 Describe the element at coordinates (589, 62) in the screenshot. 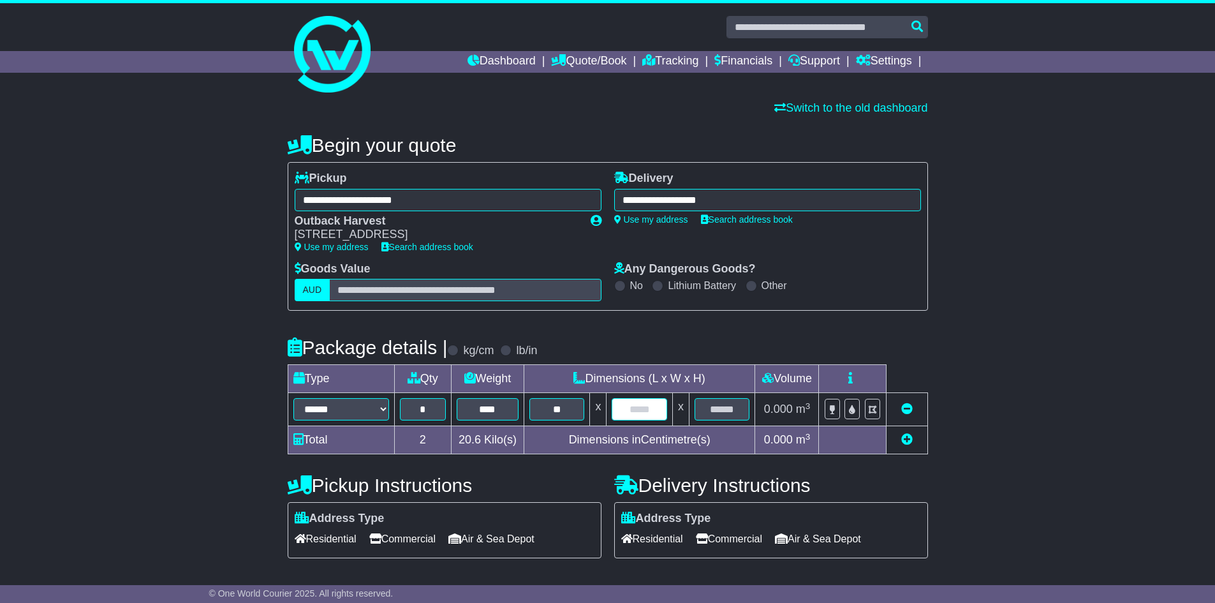

I see `a: Quote/Book` at that location.